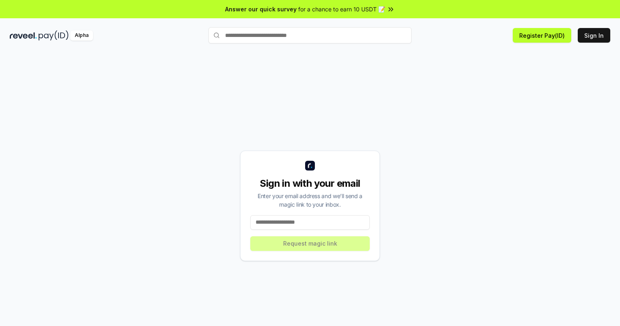  Describe the element at coordinates (310, 200) in the screenshot. I see `div: Enter your email address and we’ll send a magic link to your inbox.` at that location.